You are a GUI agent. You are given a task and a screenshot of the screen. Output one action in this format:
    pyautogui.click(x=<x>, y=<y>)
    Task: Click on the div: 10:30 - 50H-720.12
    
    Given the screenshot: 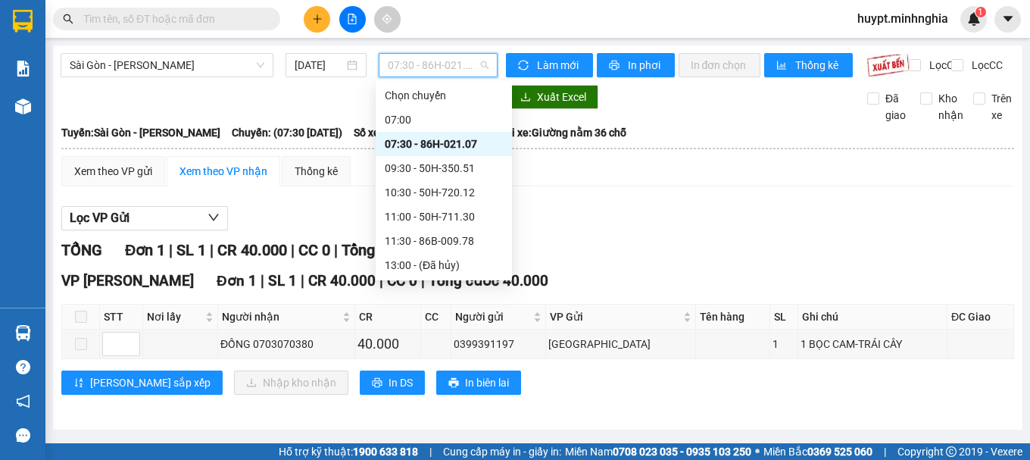 What is the action you would take?
    pyautogui.click(x=444, y=192)
    